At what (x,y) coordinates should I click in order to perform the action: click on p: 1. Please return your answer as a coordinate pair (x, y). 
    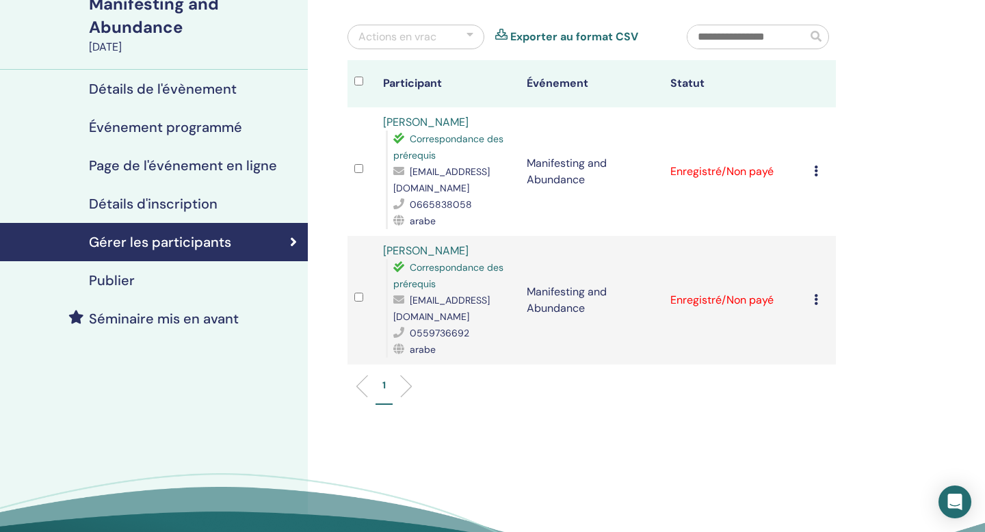
    Looking at the image, I should click on (384, 385).